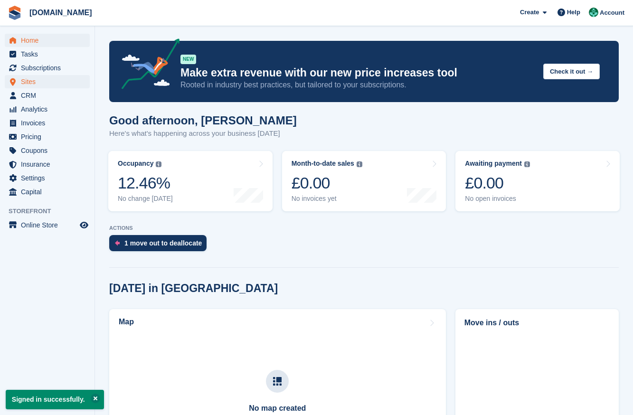  Describe the element at coordinates (49, 109) in the screenshot. I see `span: Analytics` at that location.